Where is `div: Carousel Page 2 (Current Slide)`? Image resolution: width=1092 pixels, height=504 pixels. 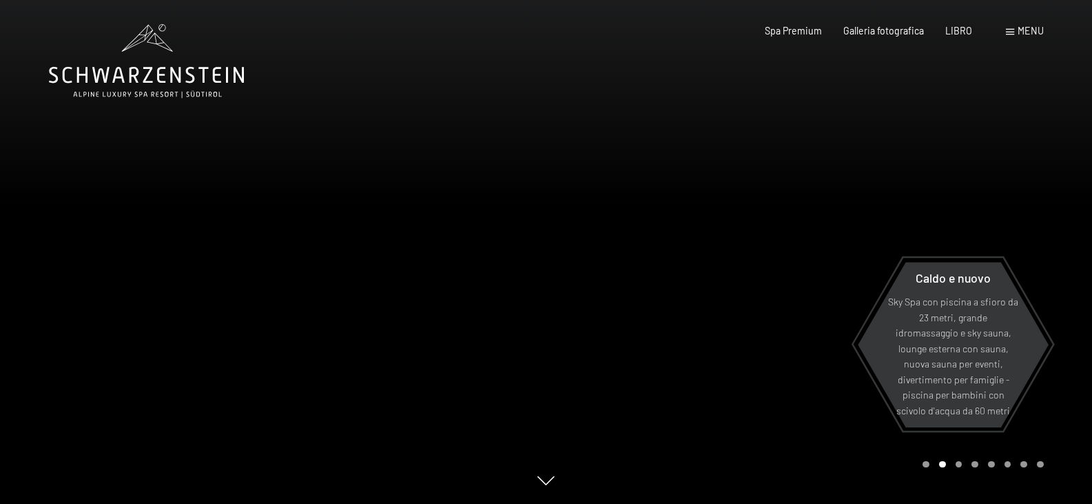
div: Carousel Page 2 (Current Slide) is located at coordinates (942, 464).